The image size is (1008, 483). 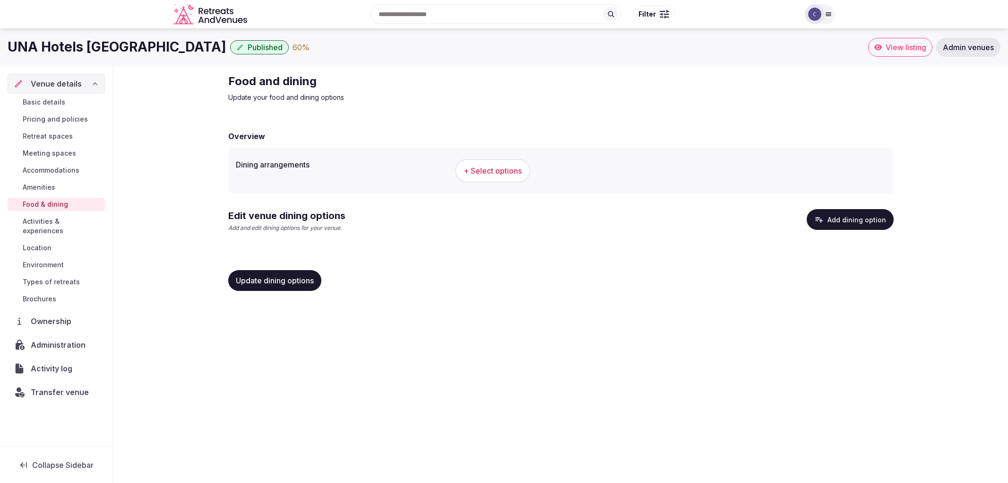 What do you see at coordinates (287, 228) in the screenshot?
I see `p: Add and edit dining options for your venue.` at bounding box center [287, 228].